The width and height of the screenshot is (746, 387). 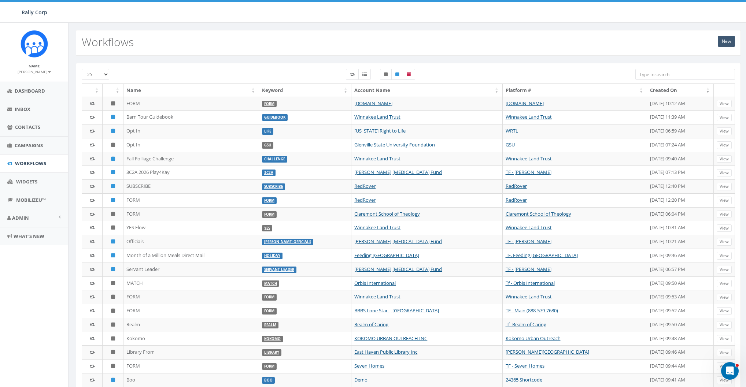 What do you see at coordinates (352, 74) in the screenshot?
I see `label: Workflow` at bounding box center [352, 74].